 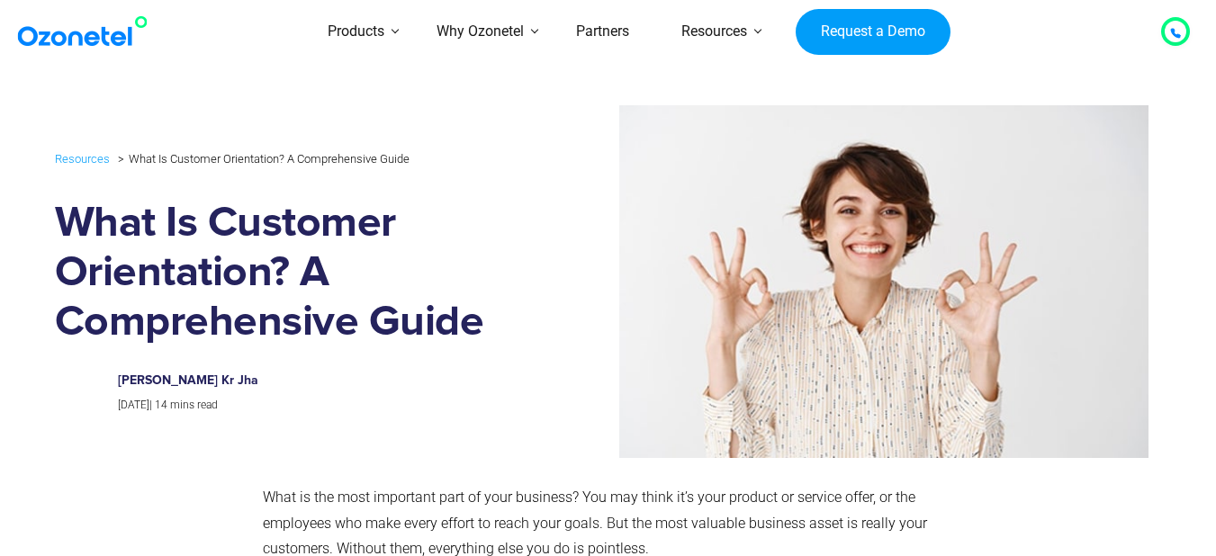 What do you see at coordinates (161, 405) in the screenshot?
I see `span: 14` at bounding box center [161, 405].